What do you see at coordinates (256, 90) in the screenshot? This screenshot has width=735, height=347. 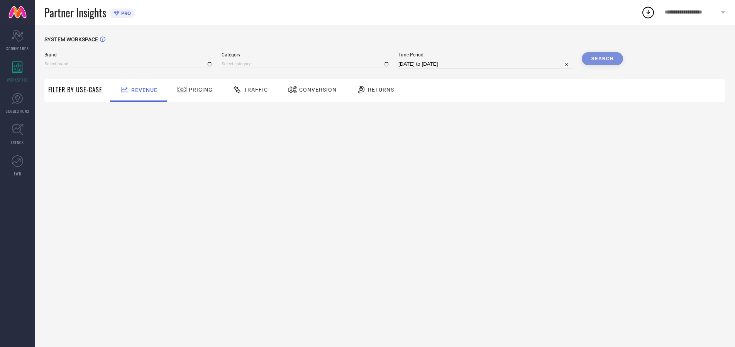 I see `span: Traffic` at bounding box center [256, 90].